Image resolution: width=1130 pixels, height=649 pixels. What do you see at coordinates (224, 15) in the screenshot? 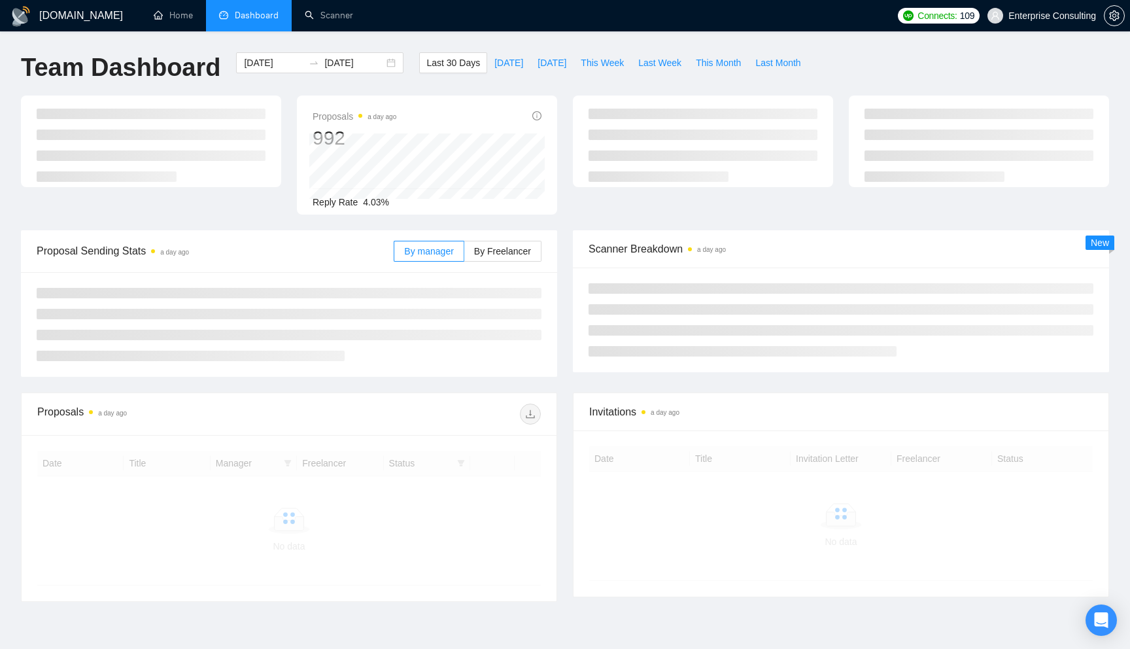
I see `span: dashboard` at bounding box center [224, 15].